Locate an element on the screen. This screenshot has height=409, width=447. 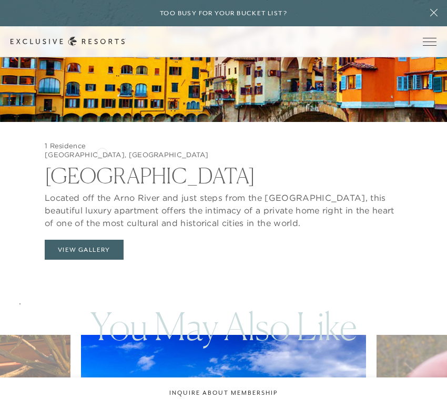
h5: 1 Residence is located at coordinates (223, 146).